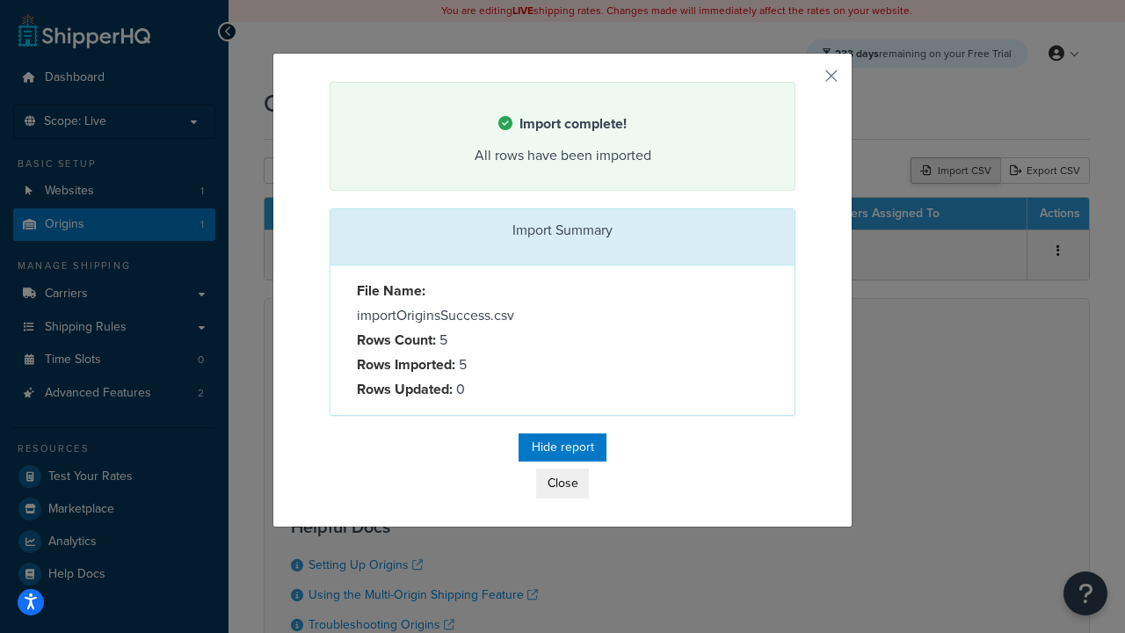 The width and height of the screenshot is (1125, 633). Describe the element at coordinates (391, 290) in the screenshot. I see `strong: File Name:` at that location.